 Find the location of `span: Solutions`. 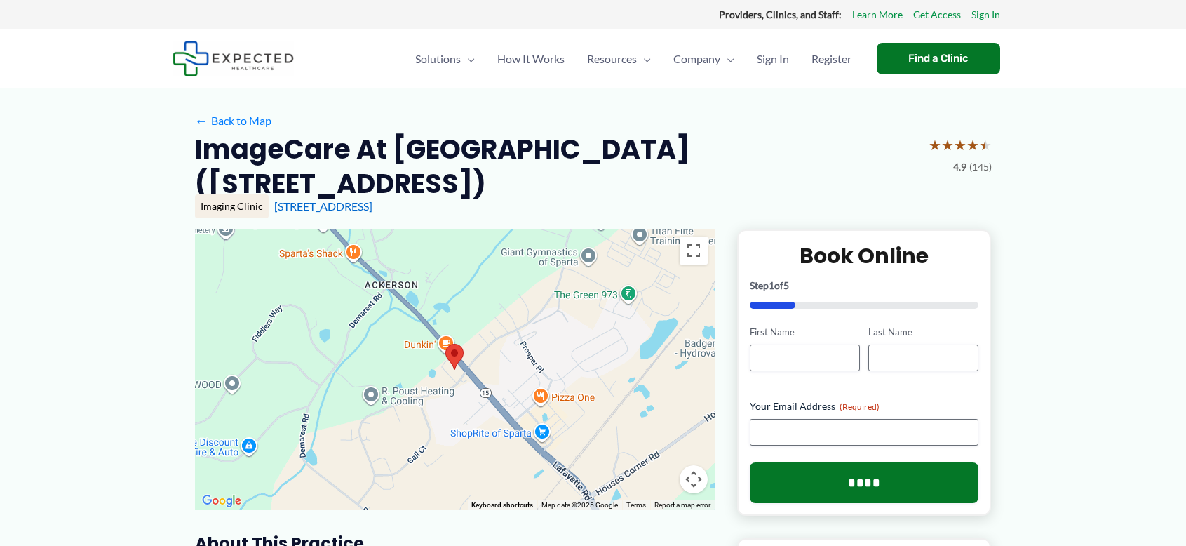

span: Solutions is located at coordinates (438, 59).